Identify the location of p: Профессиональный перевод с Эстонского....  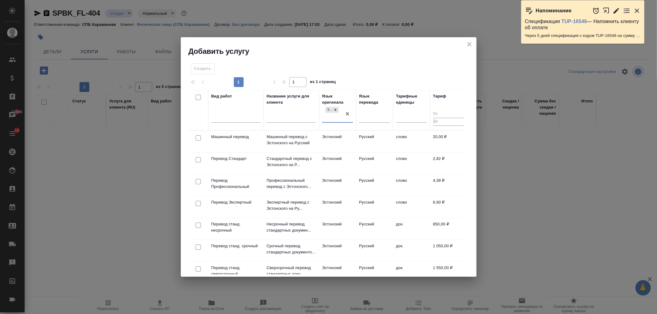
(291, 184).